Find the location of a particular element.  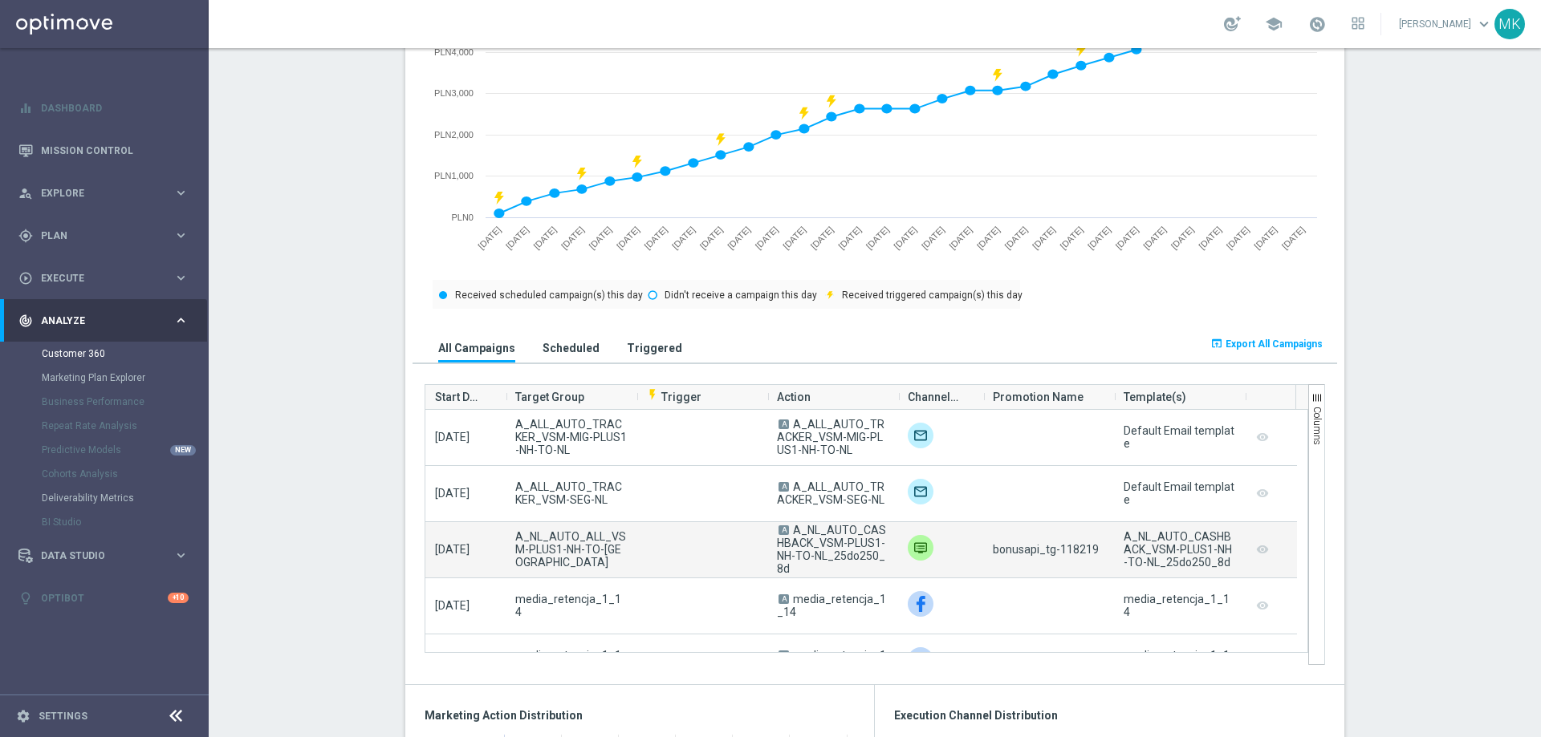

img: Private message is located at coordinates (920, 548).